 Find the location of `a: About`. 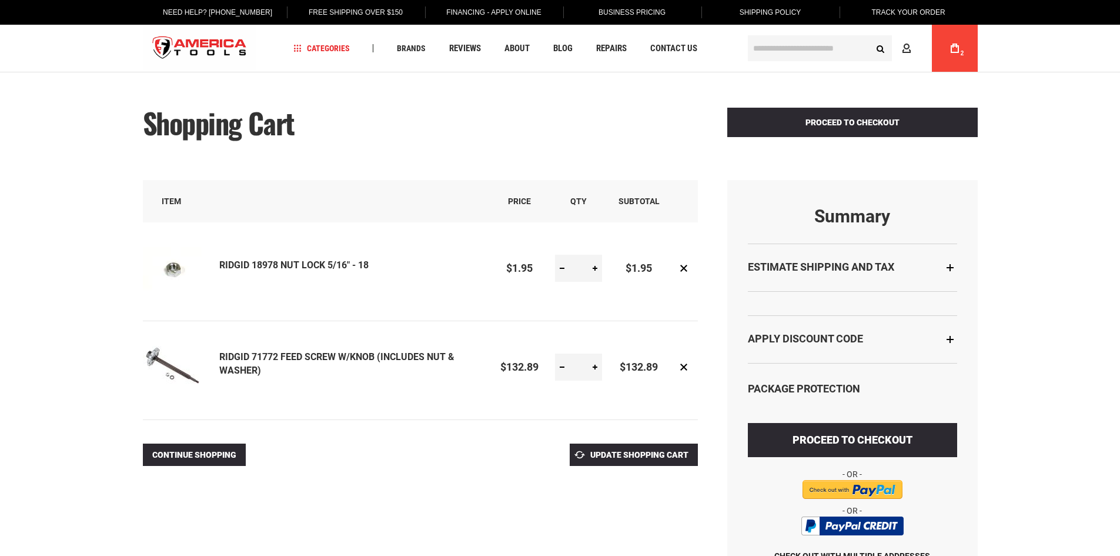

a: About is located at coordinates (517, 48).